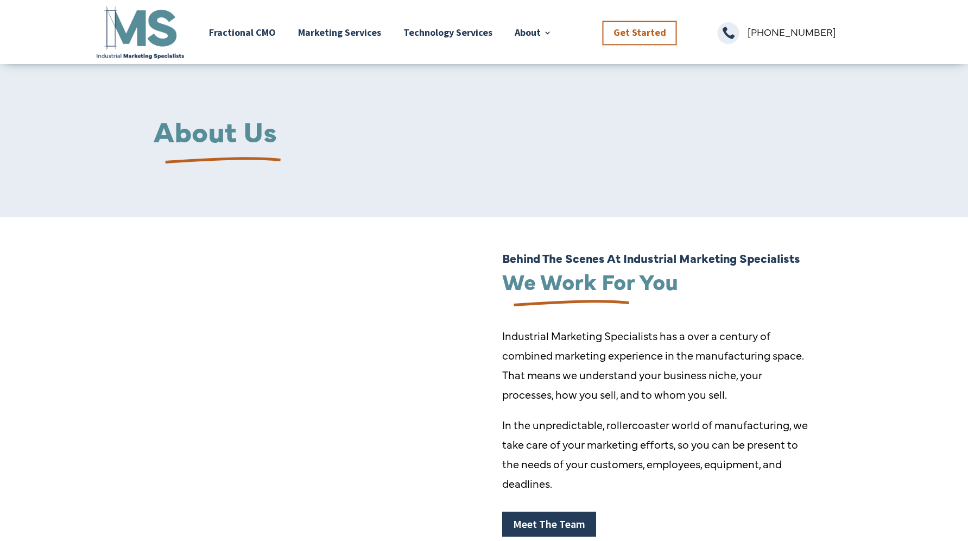 The height and width of the screenshot is (541, 968). What do you see at coordinates (484, 133) in the screenshot?
I see `h1: About Us` at bounding box center [484, 133].